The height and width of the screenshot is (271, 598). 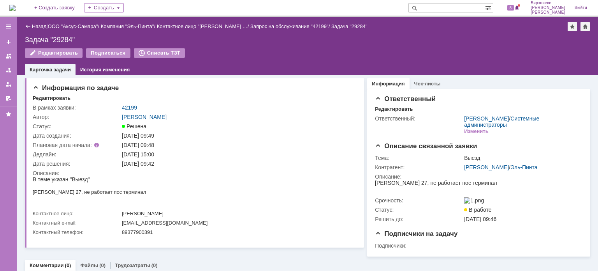 What do you see at coordinates (427, 83) in the screenshot?
I see `a: Чек-листы` at bounding box center [427, 83].